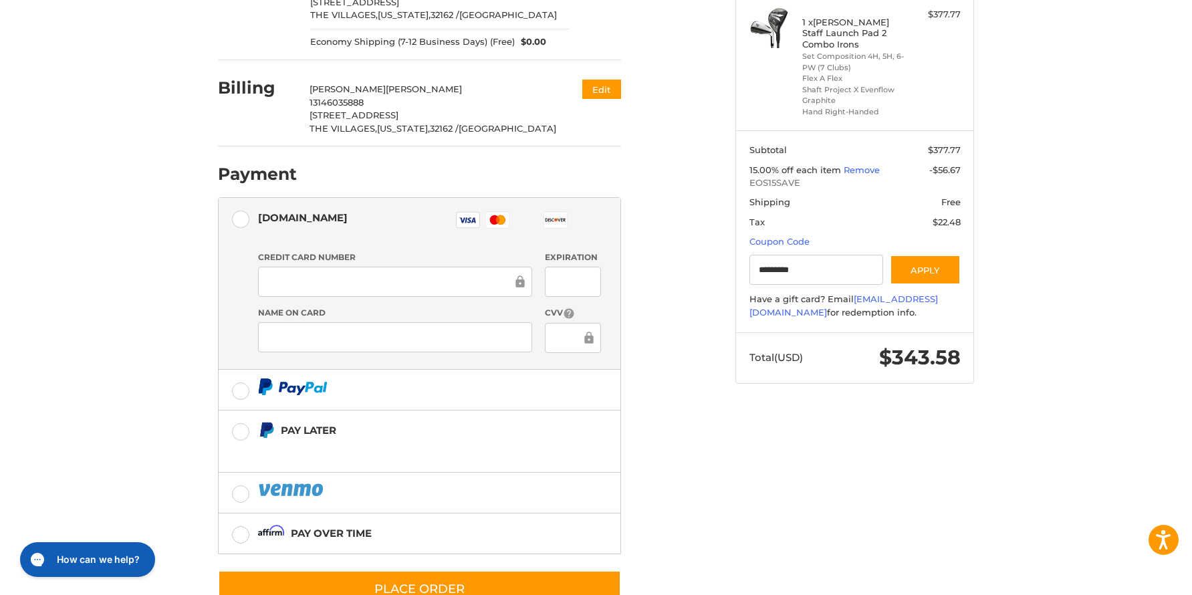 The image size is (1192, 595). What do you see at coordinates (336, 102) in the screenshot?
I see `span: 13146035888` at bounding box center [336, 102].